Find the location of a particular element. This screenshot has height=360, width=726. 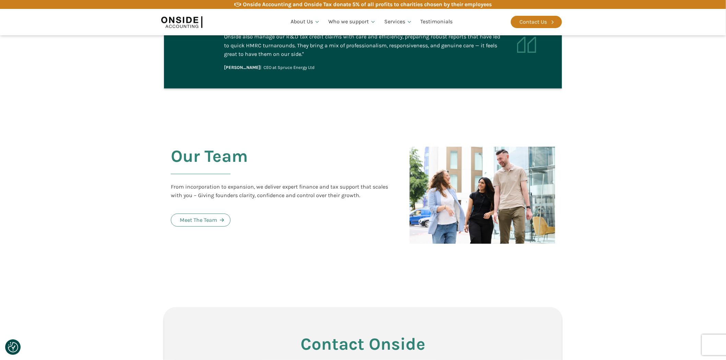

a: Contact Us is located at coordinates (537, 22).